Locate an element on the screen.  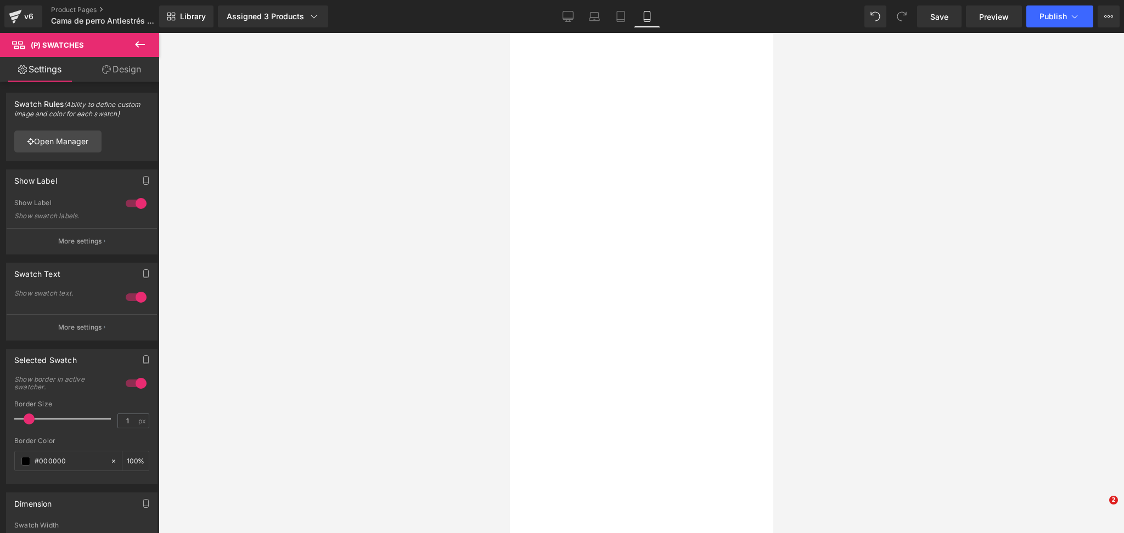
small: (Ability to define custom image and color for each swatch) is located at coordinates (77, 109).